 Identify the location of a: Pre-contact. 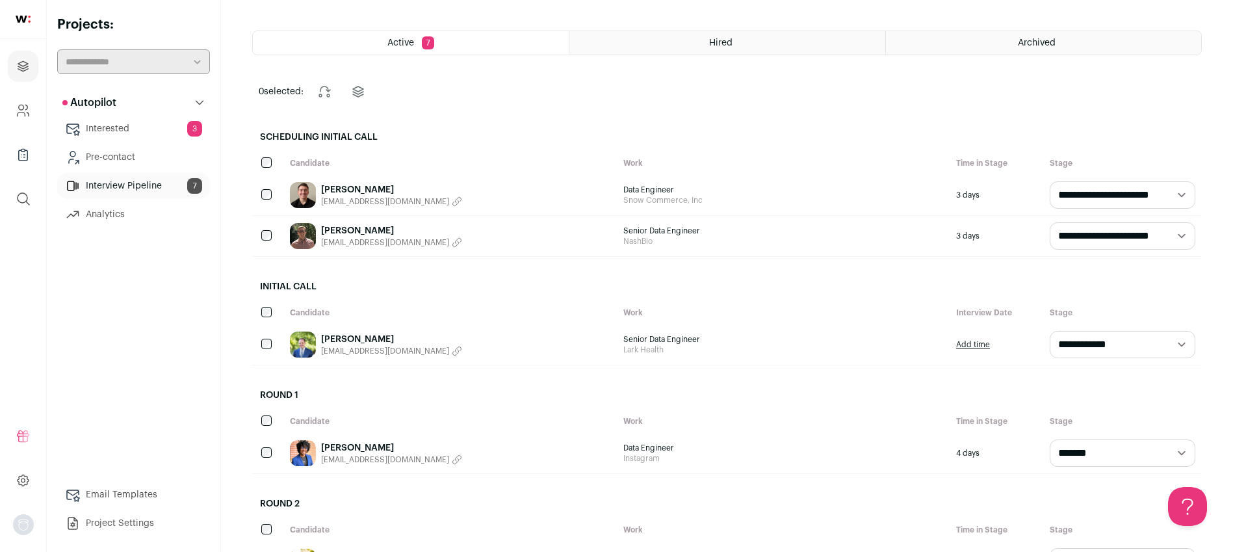
(133, 157).